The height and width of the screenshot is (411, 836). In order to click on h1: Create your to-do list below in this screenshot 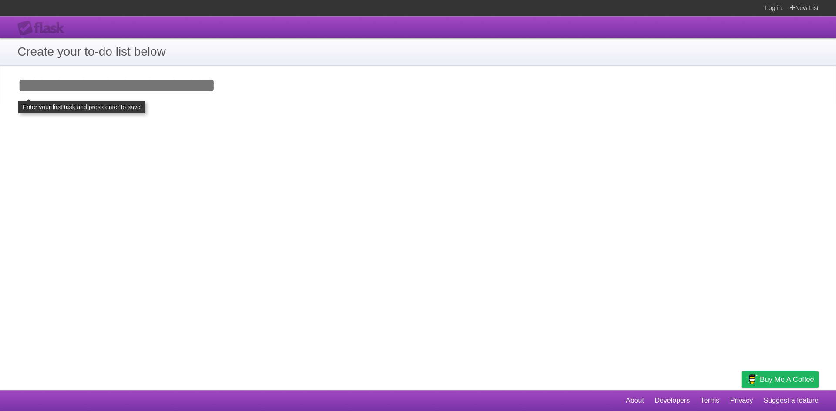, I will do `click(418, 52)`.